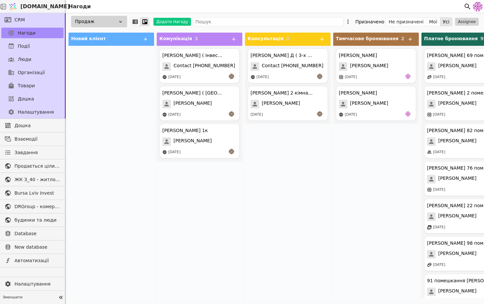  What do you see at coordinates (172, 22) in the screenshot?
I see `button: Додати Нагоду` at bounding box center [172, 22].